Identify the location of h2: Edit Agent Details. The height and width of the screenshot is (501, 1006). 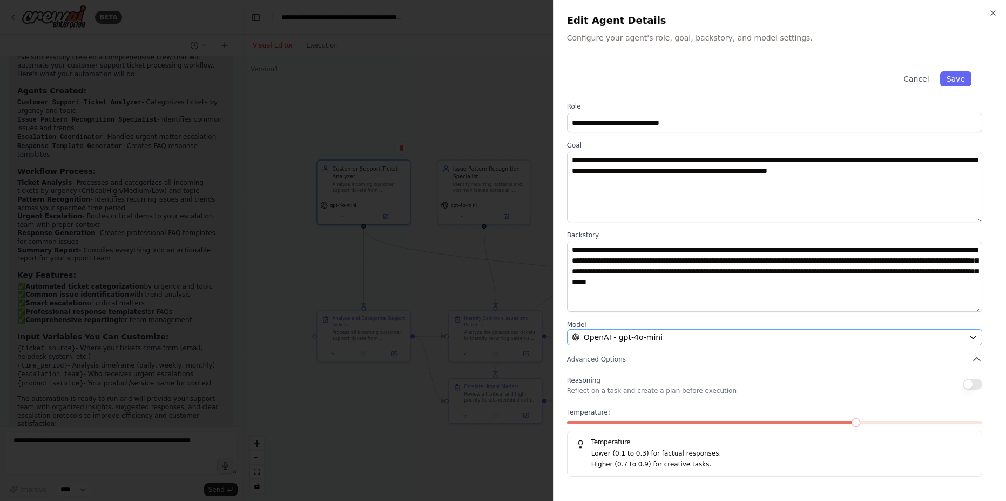
(780, 21).